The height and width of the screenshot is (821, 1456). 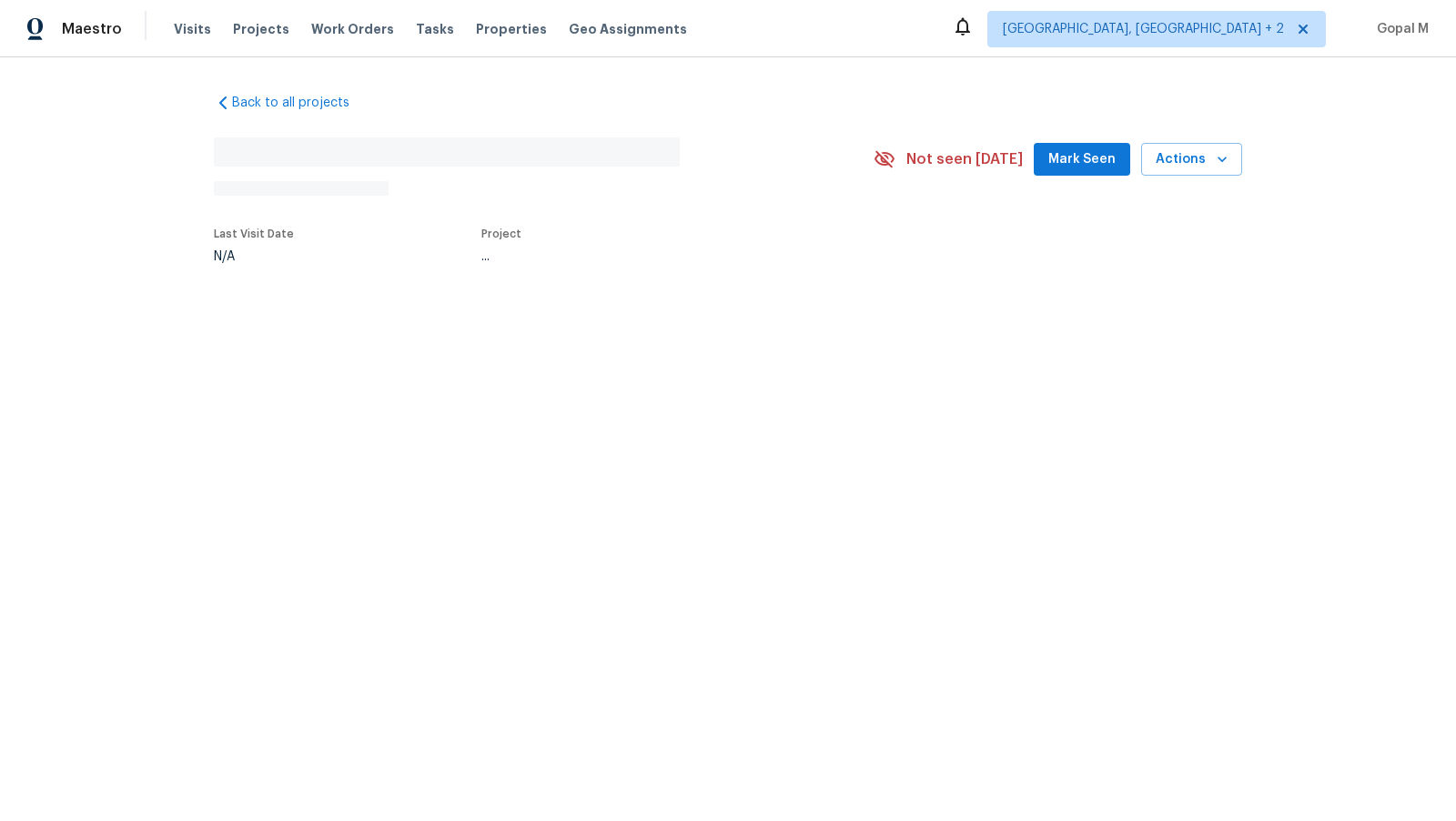 What do you see at coordinates (353, 29) in the screenshot?
I see `span: Work Orders` at bounding box center [353, 29].